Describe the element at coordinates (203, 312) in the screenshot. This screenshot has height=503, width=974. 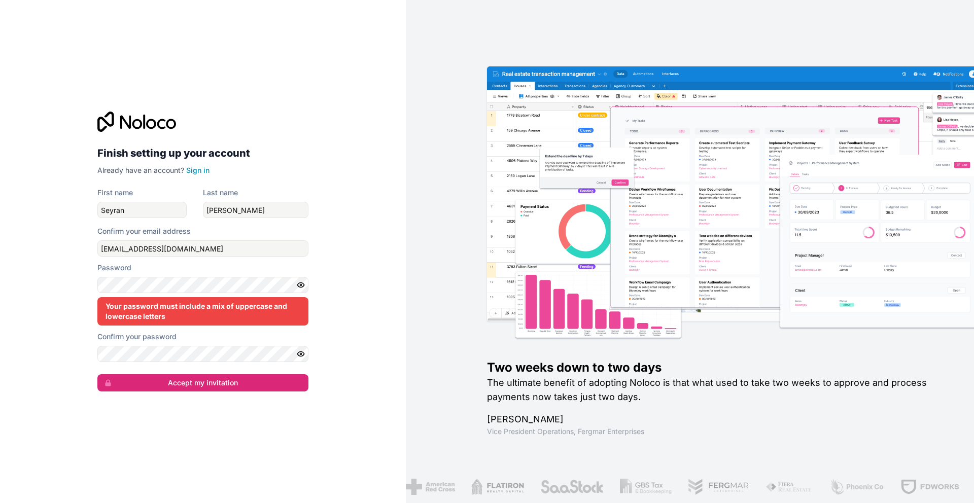
I see `div: Your password must include a mix of uppercase and lowercase letters` at that location.